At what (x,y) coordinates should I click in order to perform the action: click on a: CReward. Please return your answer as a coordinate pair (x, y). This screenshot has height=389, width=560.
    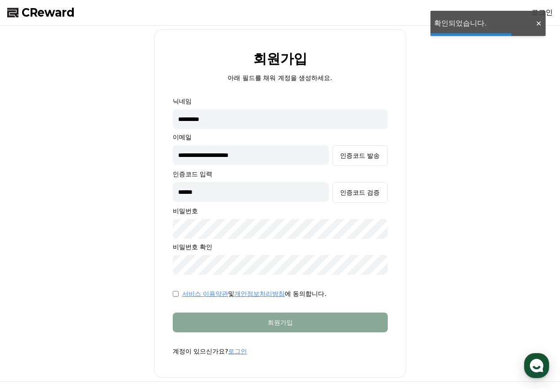
    Looking at the image, I should click on (41, 13).